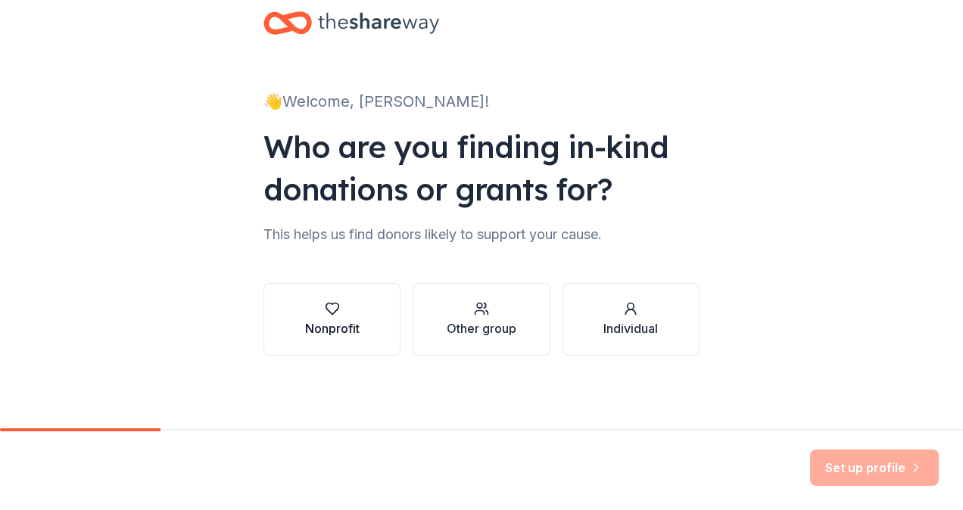  What do you see at coordinates (631, 329) in the screenshot?
I see `div: Individual` at bounding box center [631, 329].